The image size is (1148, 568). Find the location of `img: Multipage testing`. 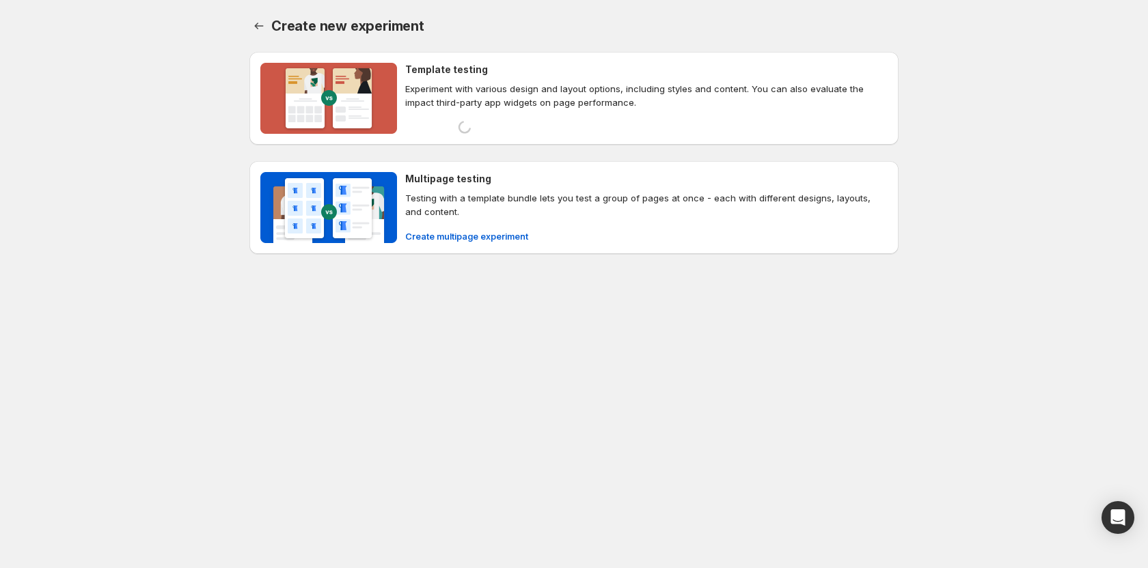

img: Multipage testing is located at coordinates (329, 208).